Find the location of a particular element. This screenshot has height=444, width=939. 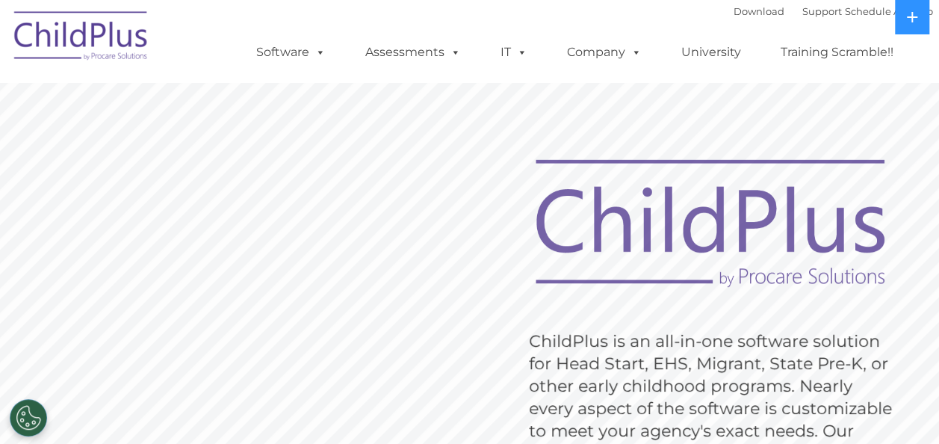

img: ChildPlus by Procare Solutions is located at coordinates (81, 38).